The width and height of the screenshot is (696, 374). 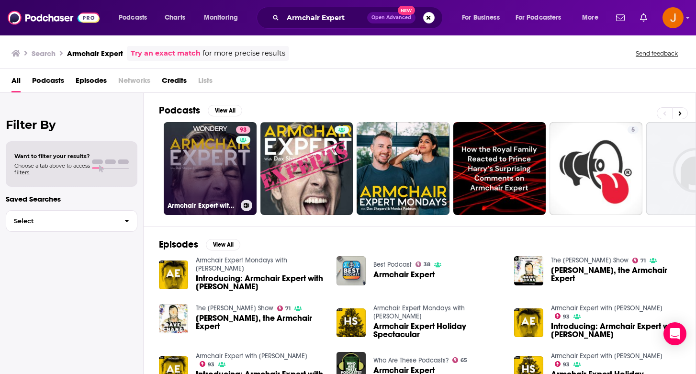 I want to click on a: EpisodesView All, so click(x=200, y=244).